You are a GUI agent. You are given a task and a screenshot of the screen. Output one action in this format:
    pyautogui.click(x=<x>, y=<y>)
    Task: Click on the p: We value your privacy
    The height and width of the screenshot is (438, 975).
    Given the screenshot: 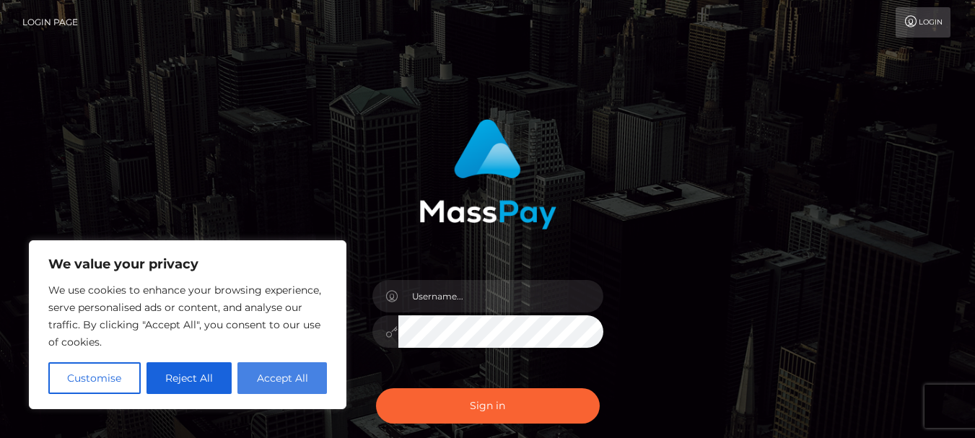 What is the action you would take?
    pyautogui.click(x=188, y=264)
    